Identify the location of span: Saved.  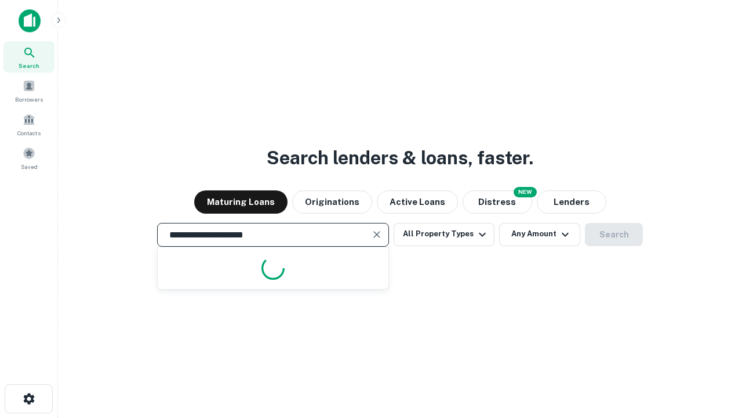
(29, 166).